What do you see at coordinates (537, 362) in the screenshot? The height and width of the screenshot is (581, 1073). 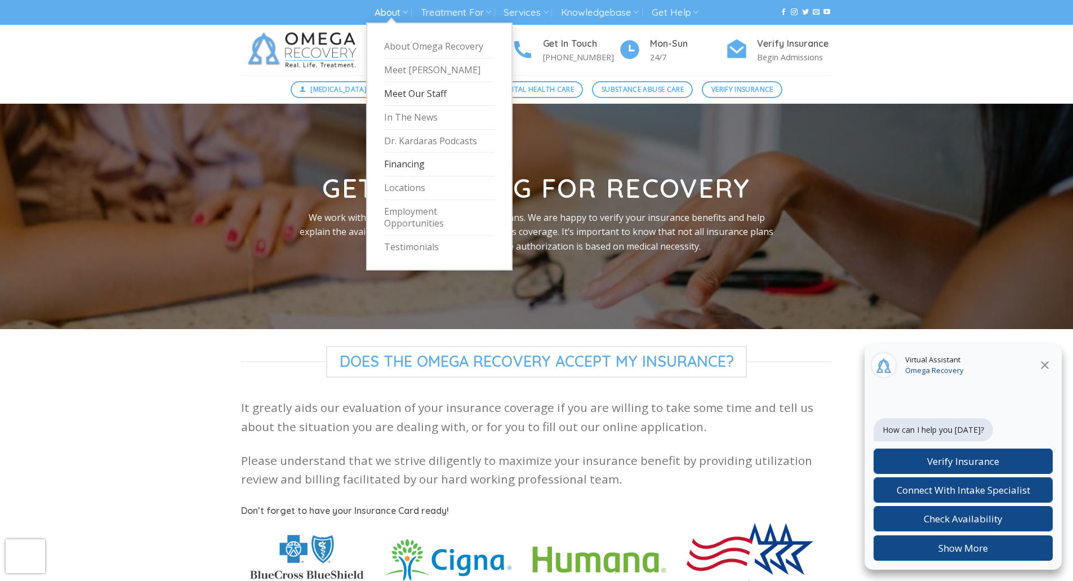 I see `span: Does The Omega Recovery Accept My Insurance?` at bounding box center [537, 362].